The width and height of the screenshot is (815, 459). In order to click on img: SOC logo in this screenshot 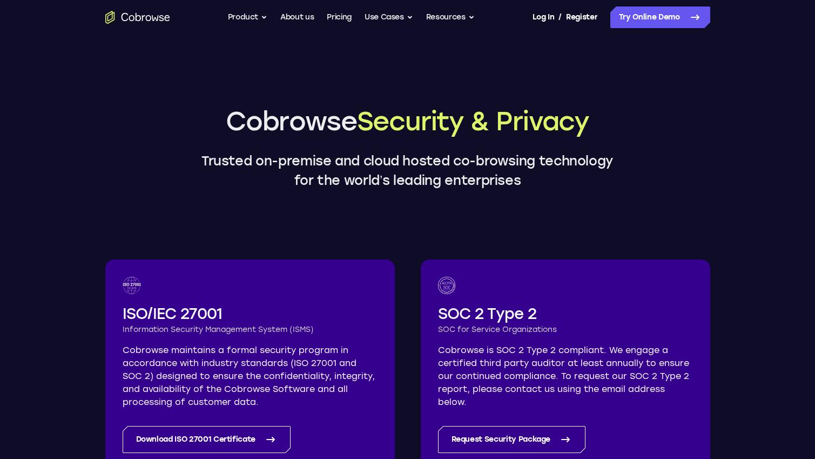, I will do `click(447, 285)`.